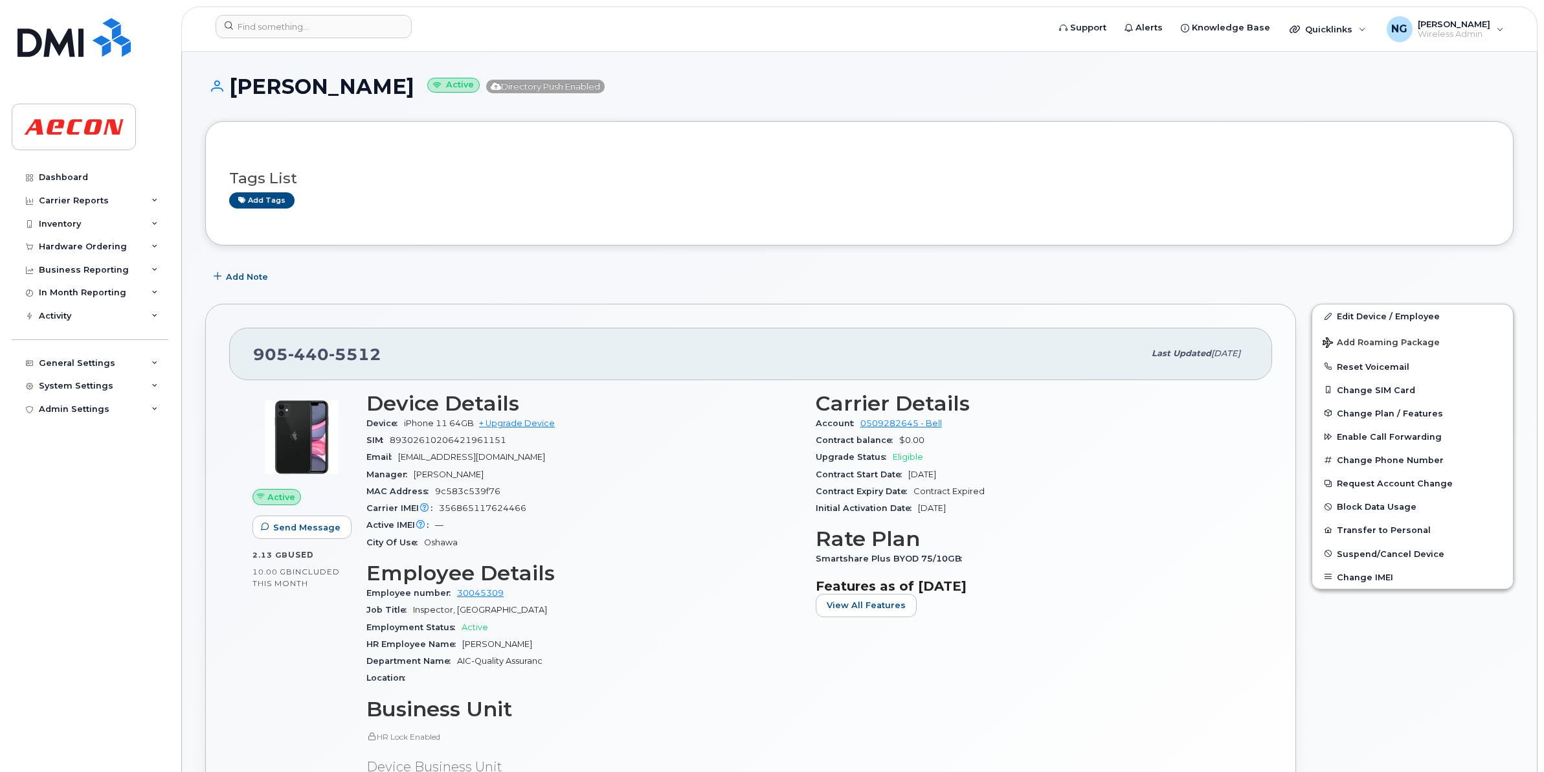 This screenshot has width=1544, height=772. Describe the element at coordinates (355, 354) in the screenshot. I see `span: 5512` at that location.